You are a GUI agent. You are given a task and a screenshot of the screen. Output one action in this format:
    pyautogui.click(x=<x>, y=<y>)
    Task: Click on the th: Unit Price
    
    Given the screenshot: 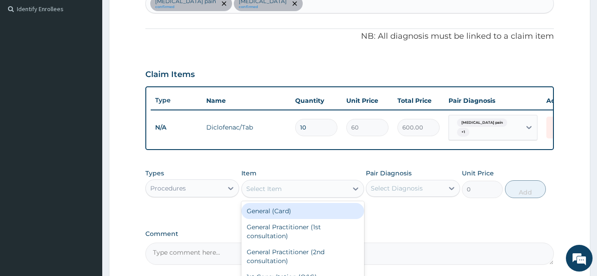 What is the action you would take?
    pyautogui.click(x=367, y=101)
    